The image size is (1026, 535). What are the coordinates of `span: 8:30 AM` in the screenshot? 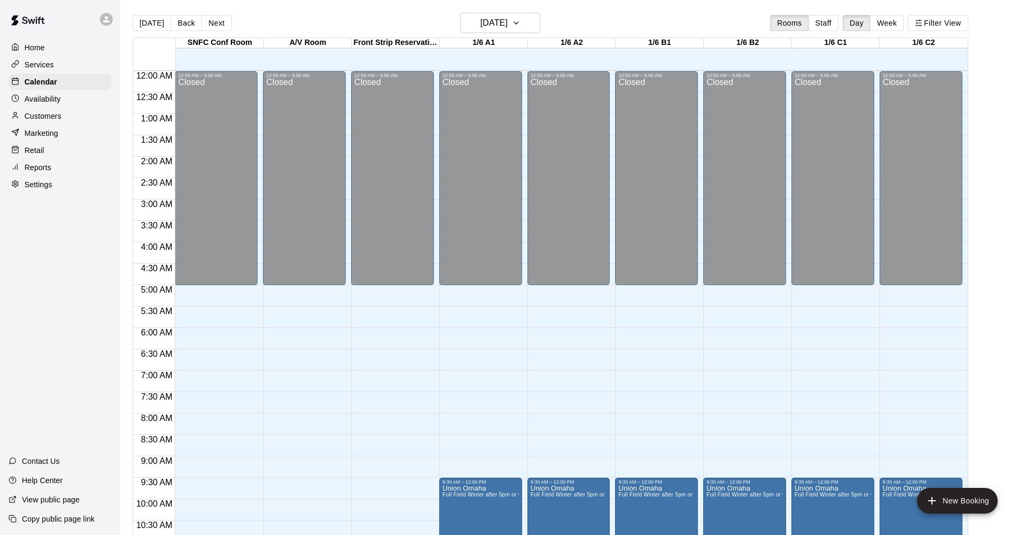 It's located at (157, 439).